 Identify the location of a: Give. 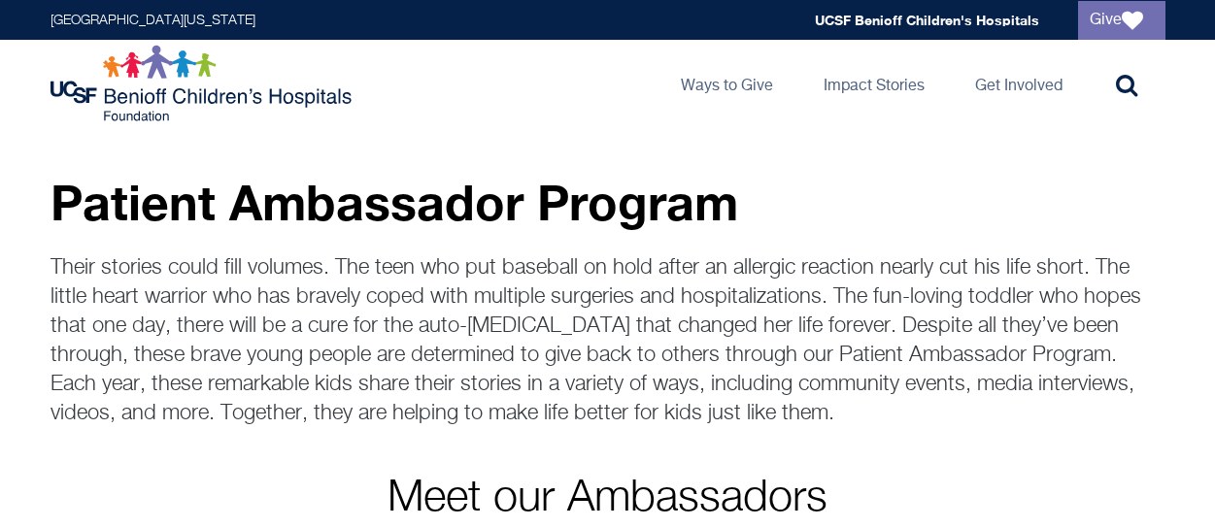
(1122, 20).